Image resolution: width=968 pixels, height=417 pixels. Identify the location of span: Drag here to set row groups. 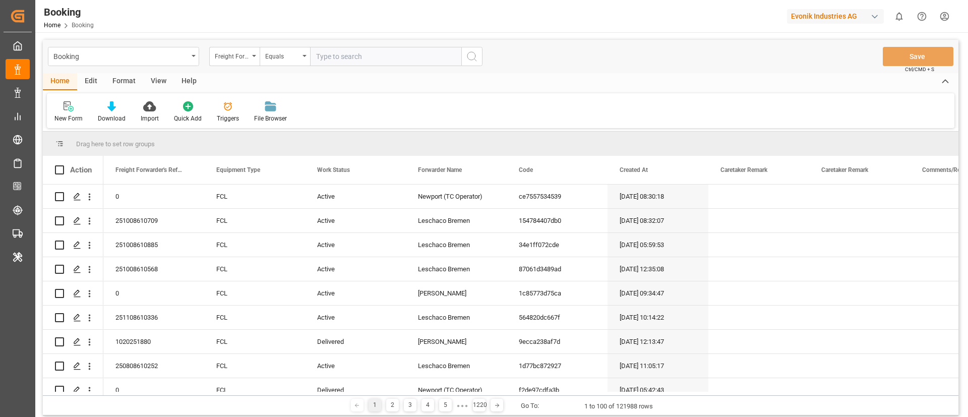
(115, 144).